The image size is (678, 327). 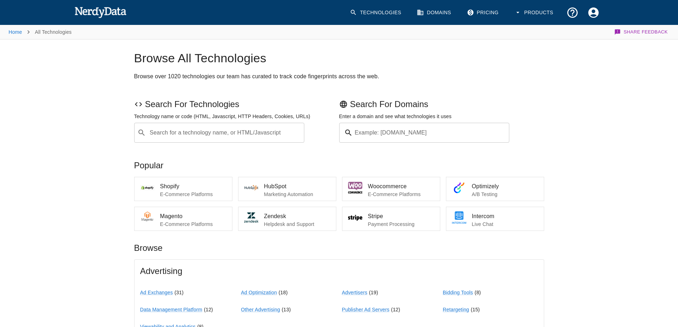 I want to click on span: Zendesk, so click(x=297, y=216).